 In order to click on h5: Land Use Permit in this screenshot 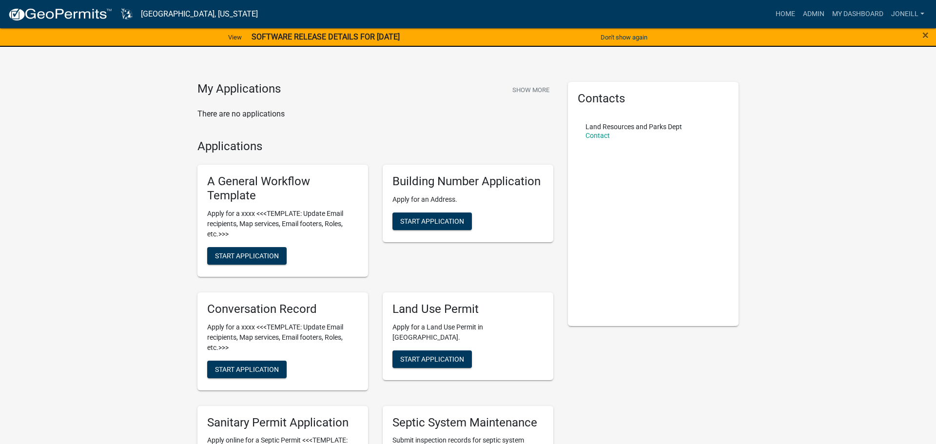, I will do `click(468, 309)`.